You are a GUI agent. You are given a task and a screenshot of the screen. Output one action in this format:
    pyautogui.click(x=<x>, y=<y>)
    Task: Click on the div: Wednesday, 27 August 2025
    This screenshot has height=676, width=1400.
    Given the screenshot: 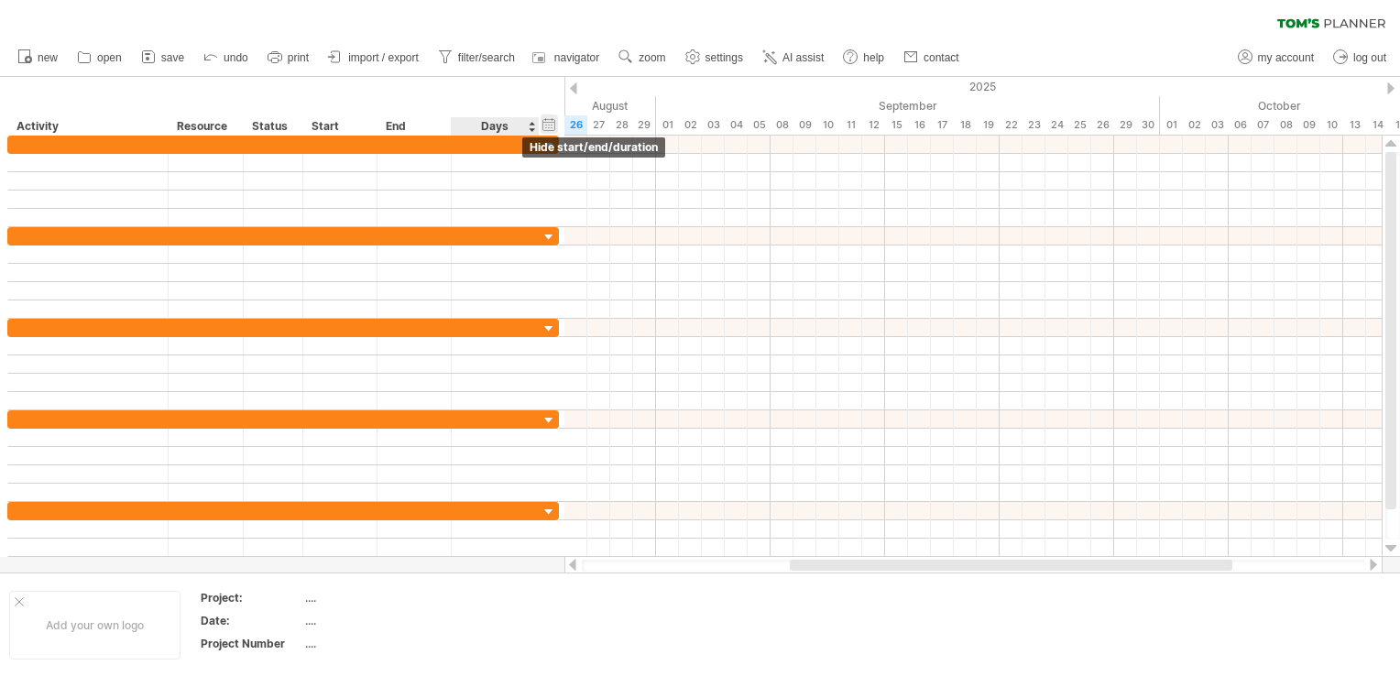 What is the action you would take?
    pyautogui.click(x=598, y=125)
    